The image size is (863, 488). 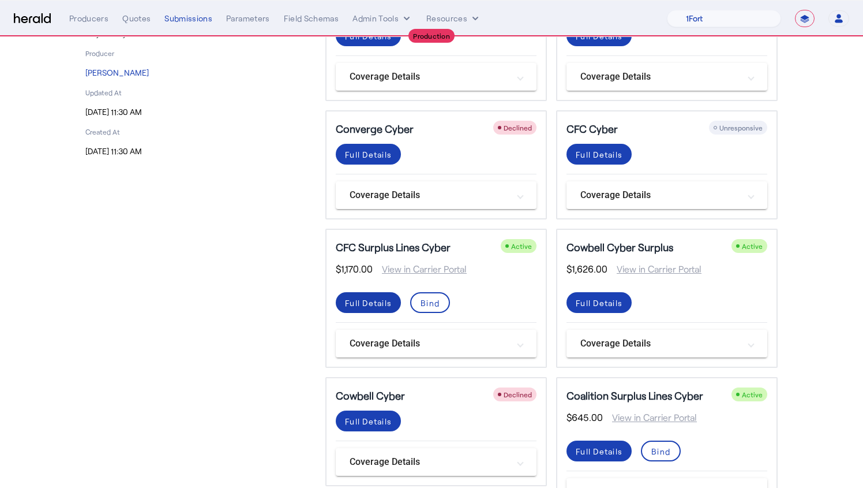 What do you see at coordinates (188, 18) in the screenshot?
I see `div: Submissions` at bounding box center [188, 18].